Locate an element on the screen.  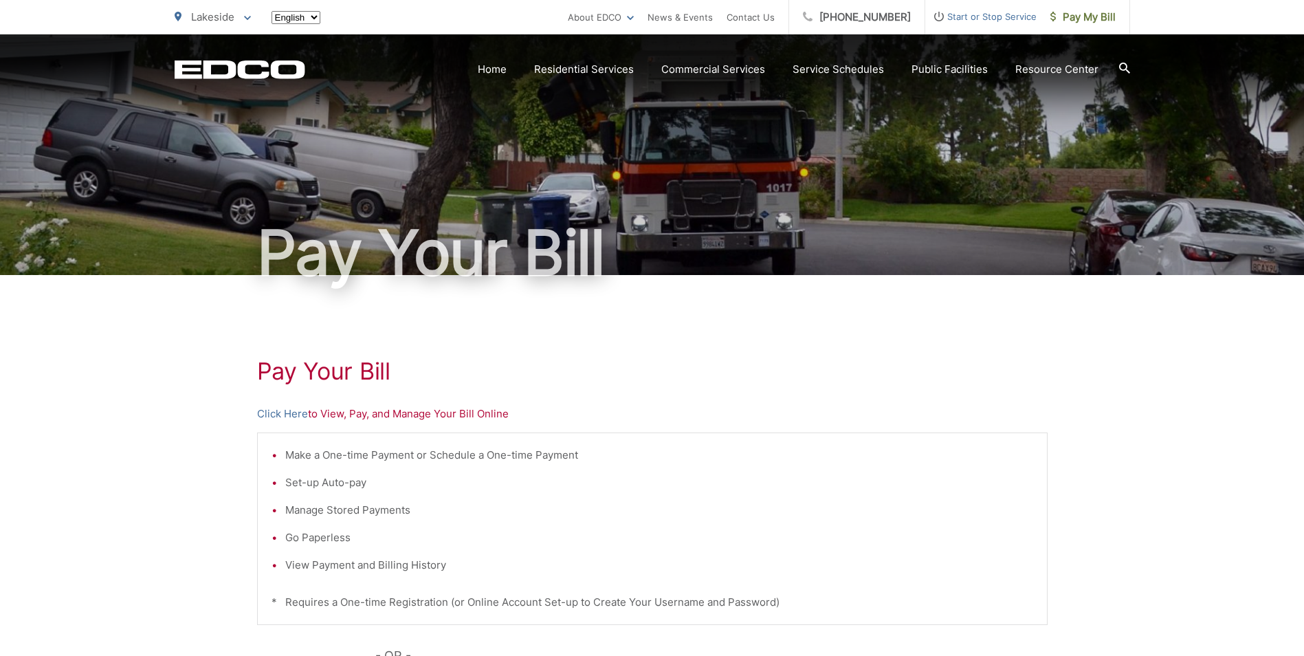
span: Lakeside is located at coordinates (212, 17).